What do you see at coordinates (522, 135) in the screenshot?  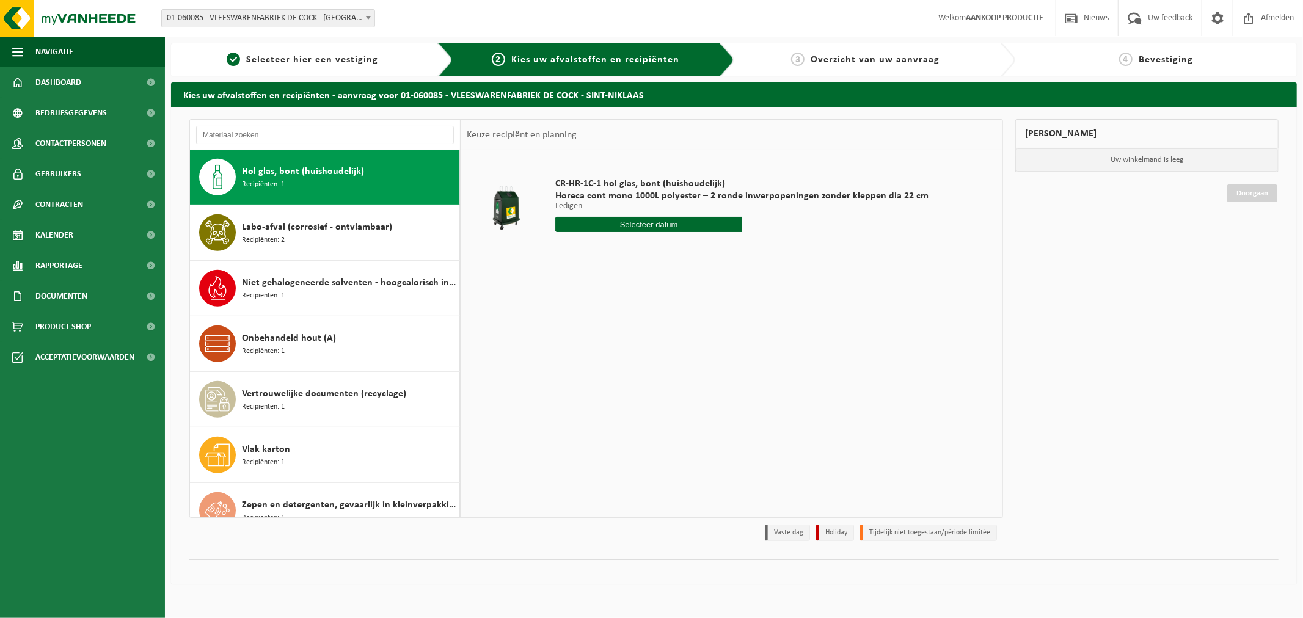 I see `div: Keuze recipiënt en planning` at bounding box center [522, 135].